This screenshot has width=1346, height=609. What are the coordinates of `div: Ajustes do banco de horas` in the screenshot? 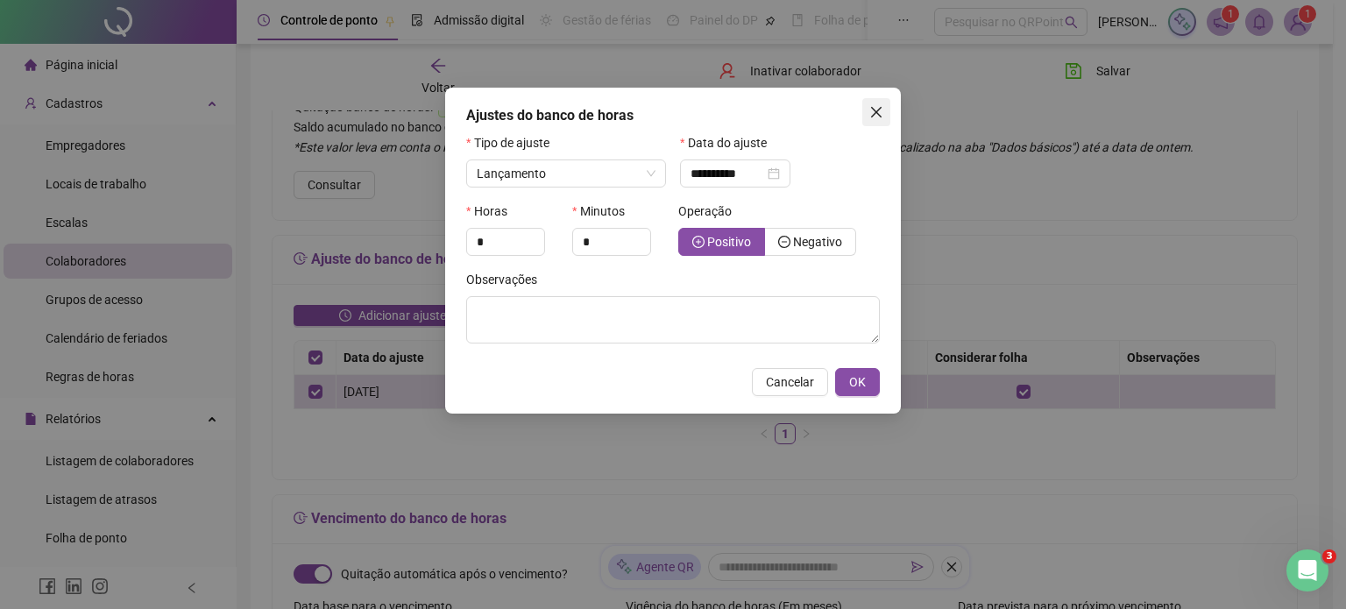 It's located at (673, 116).